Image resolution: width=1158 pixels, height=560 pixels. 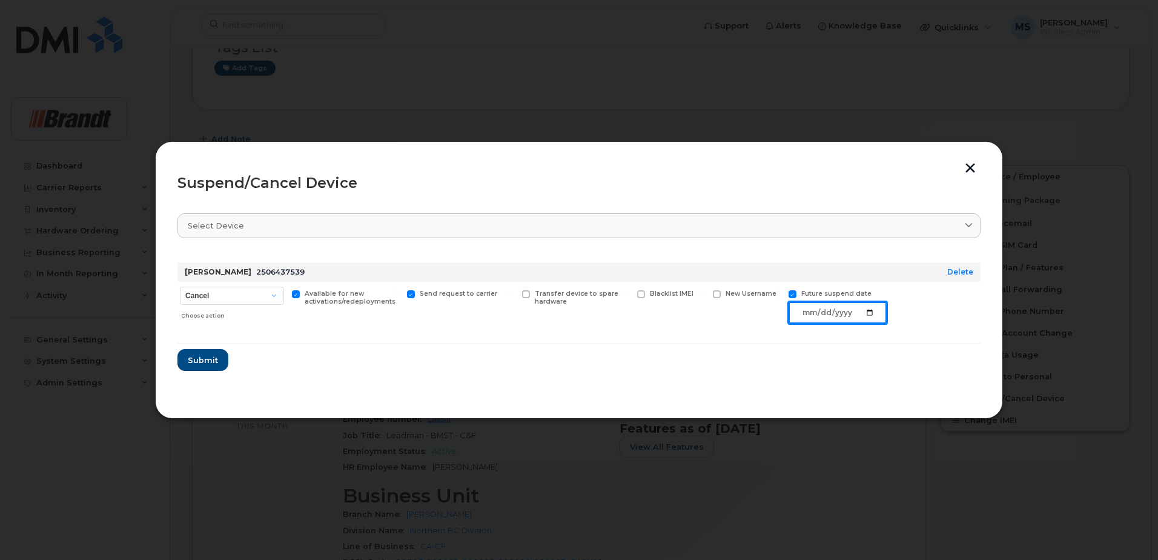 What do you see at coordinates (511, 293) in the screenshot?
I see `input: Transfer device to spare hardware` at bounding box center [511, 293].